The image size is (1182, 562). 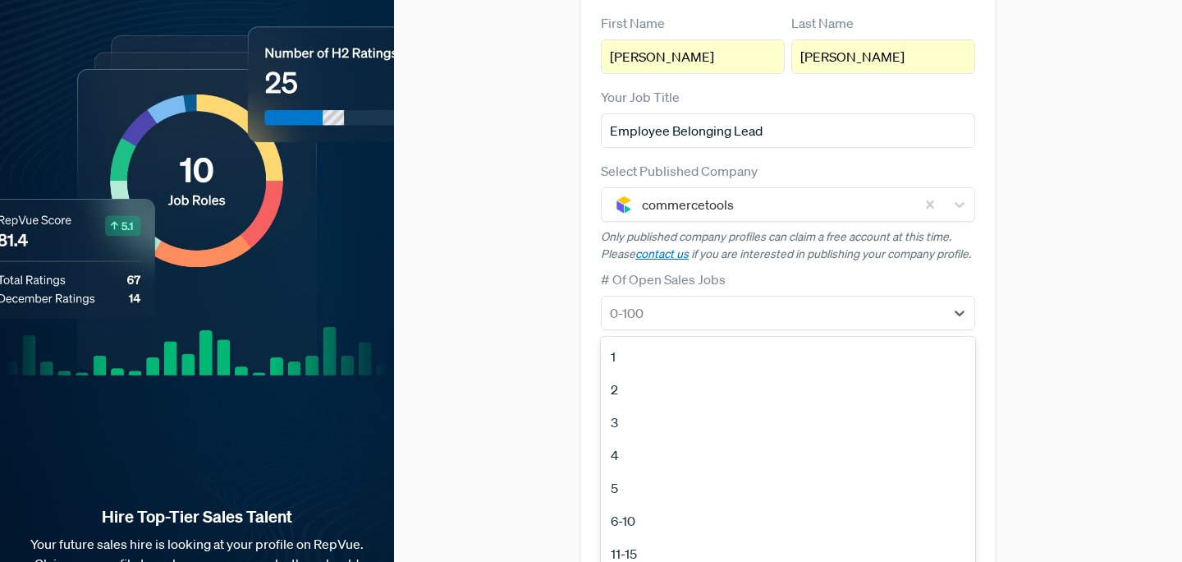 What do you see at coordinates (788, 521) in the screenshot?
I see `div: 6-10` at bounding box center [788, 521].